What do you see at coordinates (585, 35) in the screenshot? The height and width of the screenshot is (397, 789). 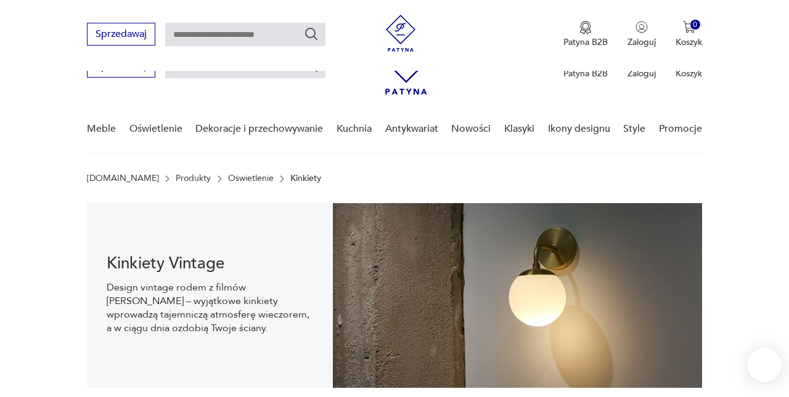 I see `a: Ikona medaluPatyna B2B` at bounding box center [585, 35].